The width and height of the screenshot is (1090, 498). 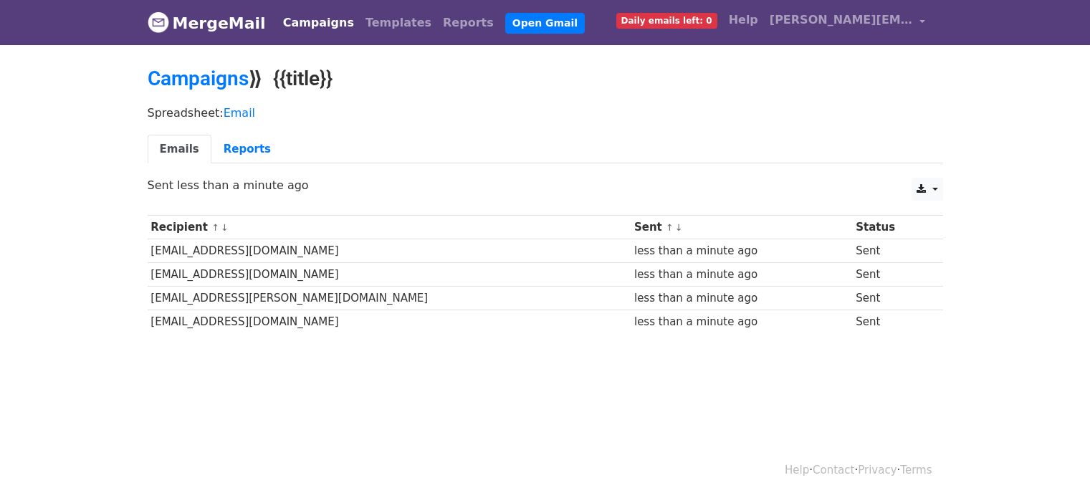 I want to click on th: Recipient, so click(x=389, y=227).